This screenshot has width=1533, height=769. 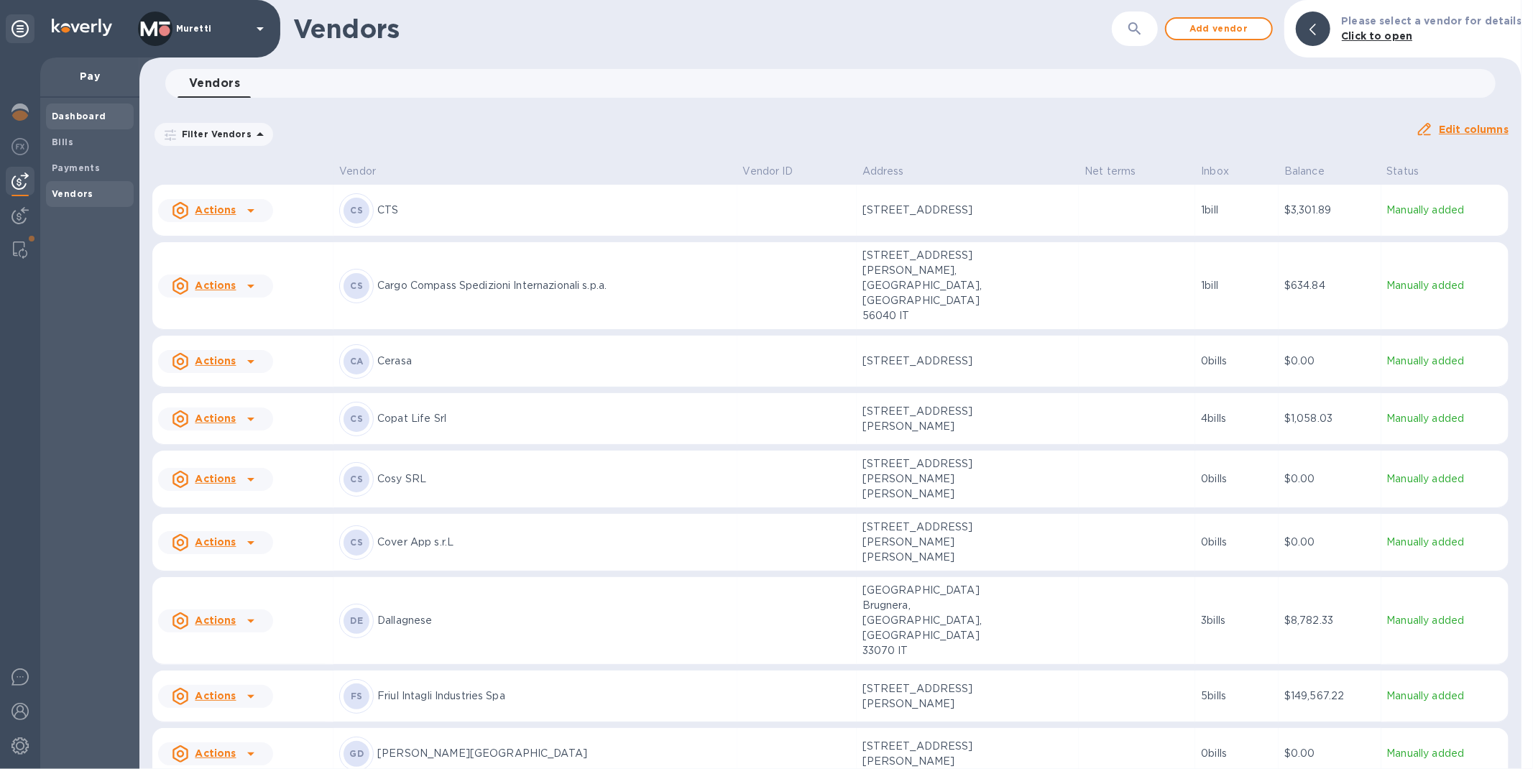 What do you see at coordinates (1403, 171) in the screenshot?
I see `span: Status` at bounding box center [1403, 171].